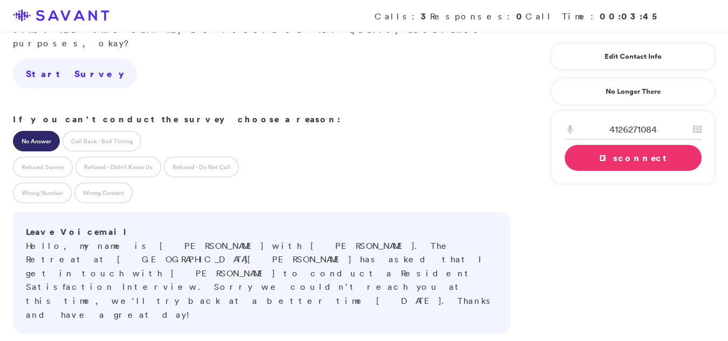 The image size is (728, 341). I want to click on label: Wrong Number, so click(42, 193).